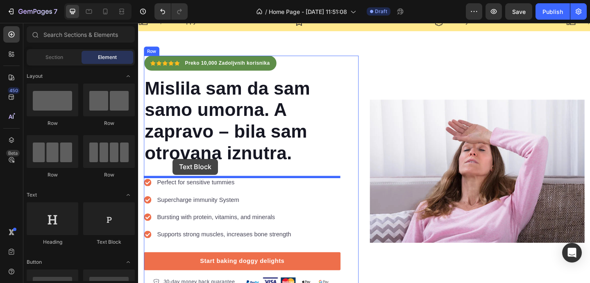  I want to click on div: Publish, so click(553, 11).